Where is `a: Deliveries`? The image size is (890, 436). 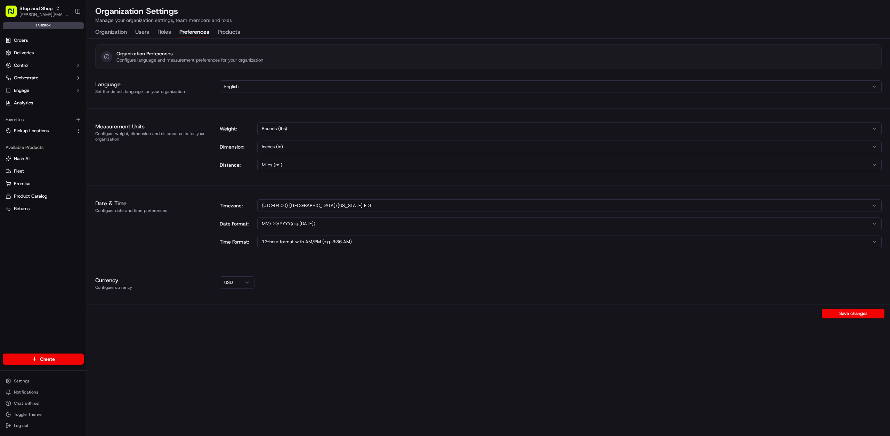
a: Deliveries is located at coordinates (43, 53).